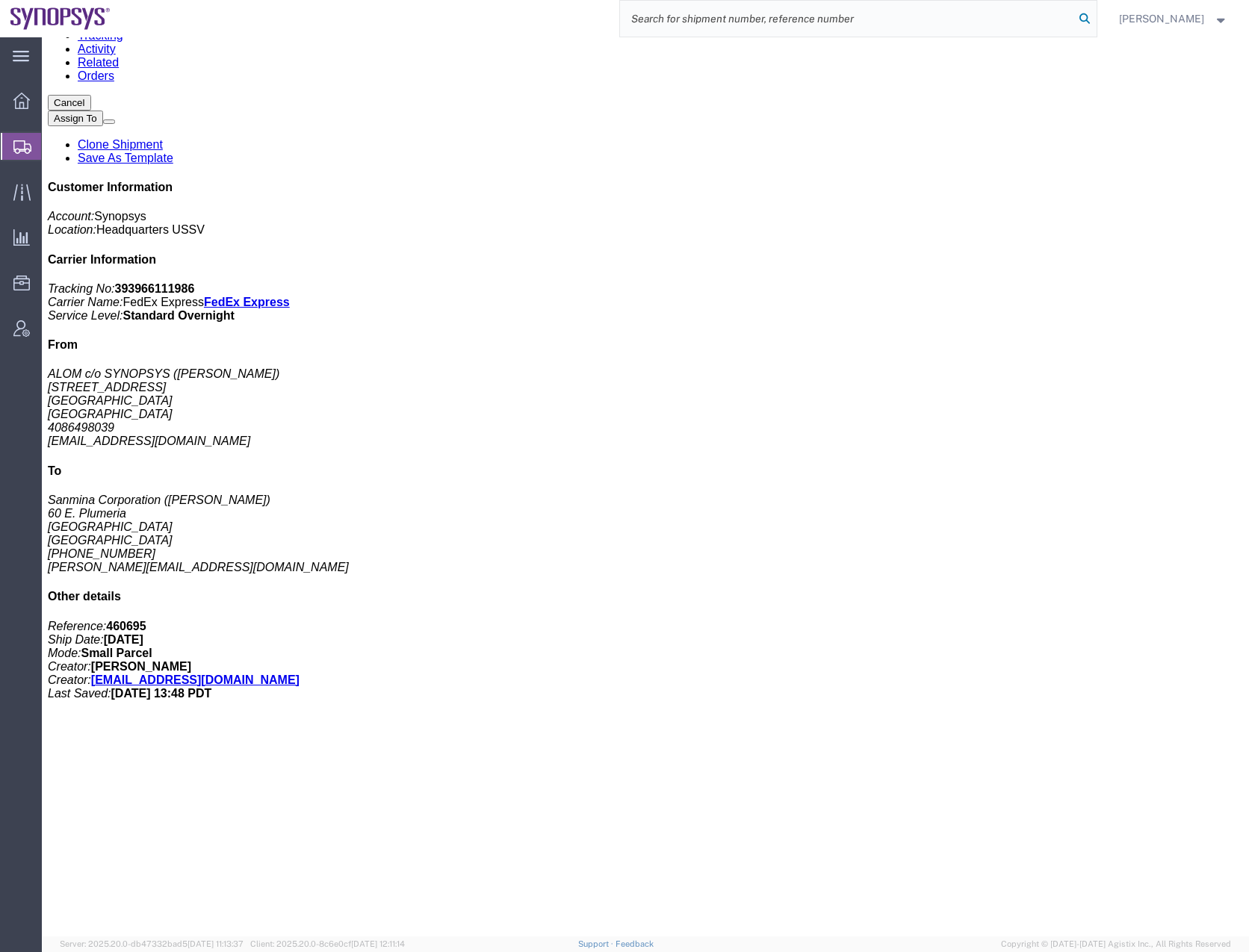 This screenshot has height=952, width=1249. Describe the element at coordinates (1162, 19) in the screenshot. I see `span: Rafael Chacon` at that location.